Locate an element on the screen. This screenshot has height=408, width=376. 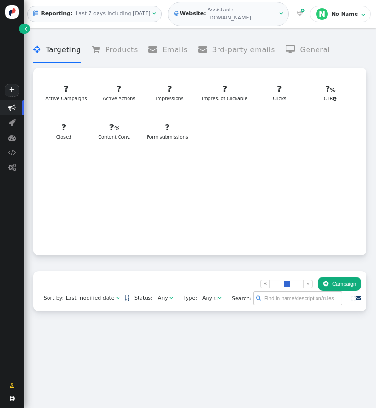
a: ?Content Conv. is located at coordinates (114, 130).